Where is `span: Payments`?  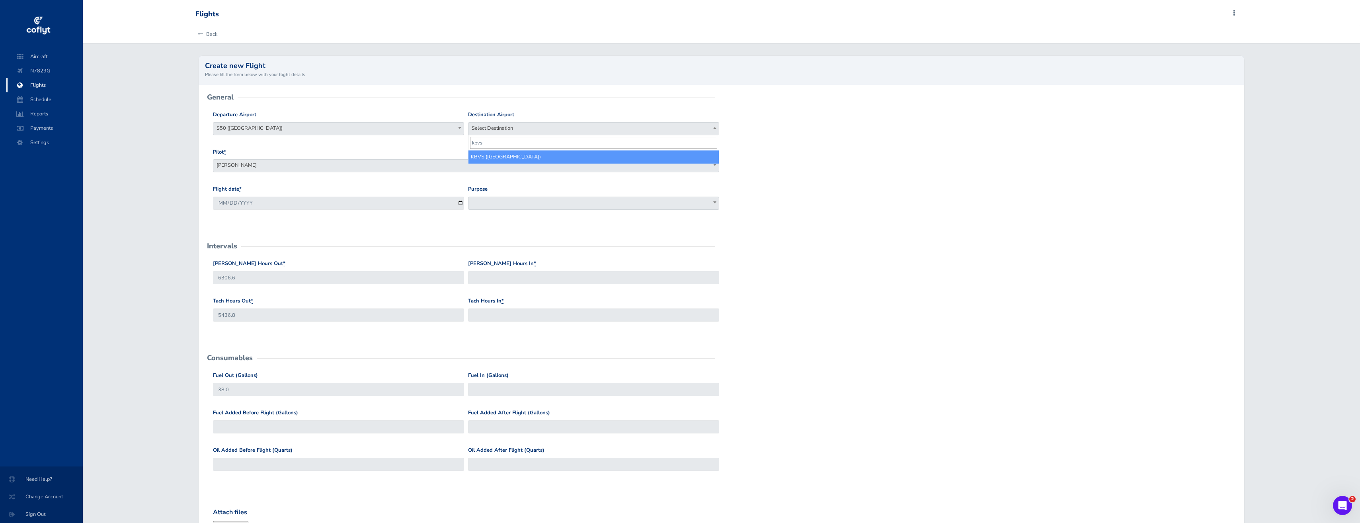
span: Payments is located at coordinates (45, 128).